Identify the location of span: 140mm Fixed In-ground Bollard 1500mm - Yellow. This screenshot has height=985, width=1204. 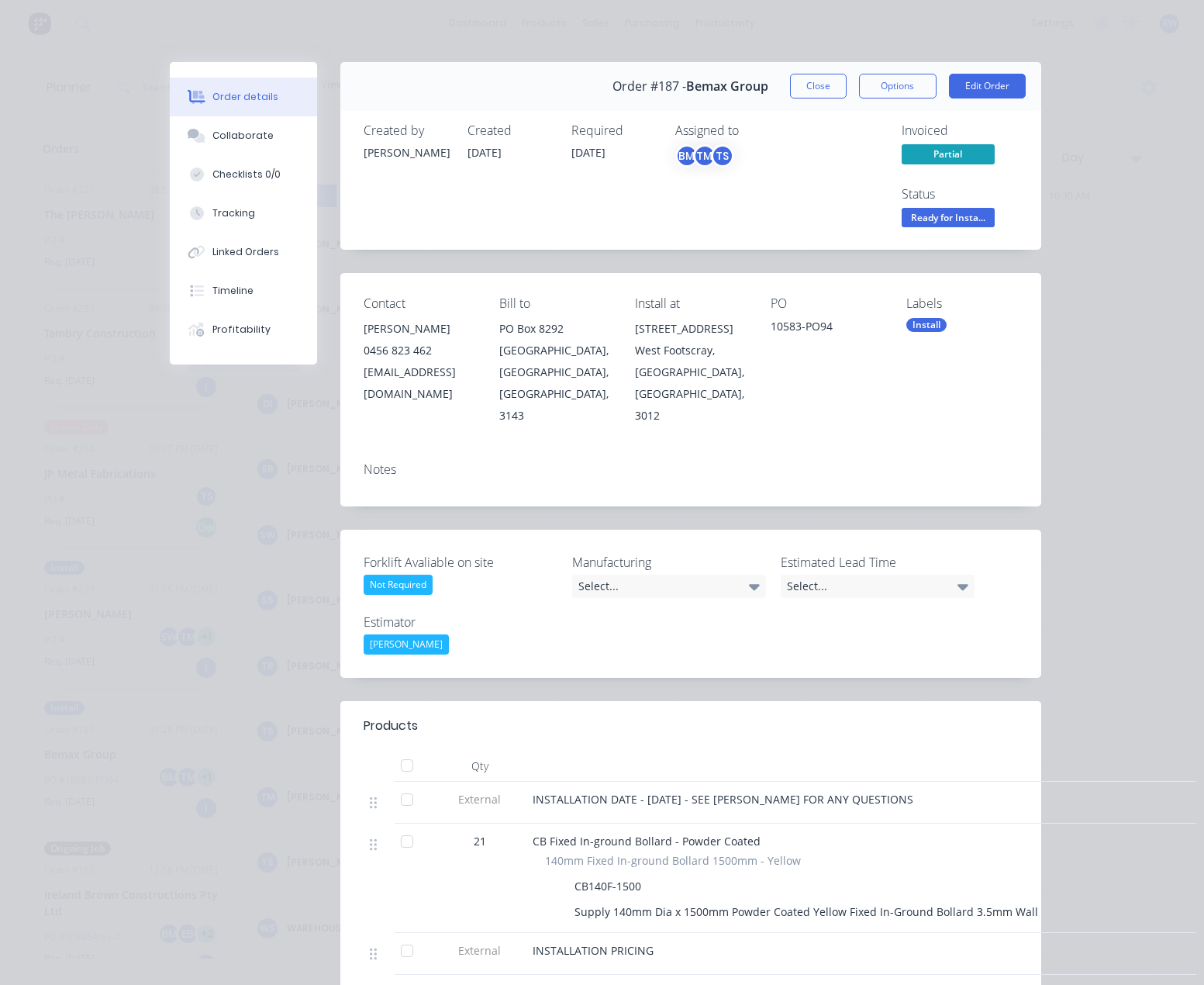
(673, 860).